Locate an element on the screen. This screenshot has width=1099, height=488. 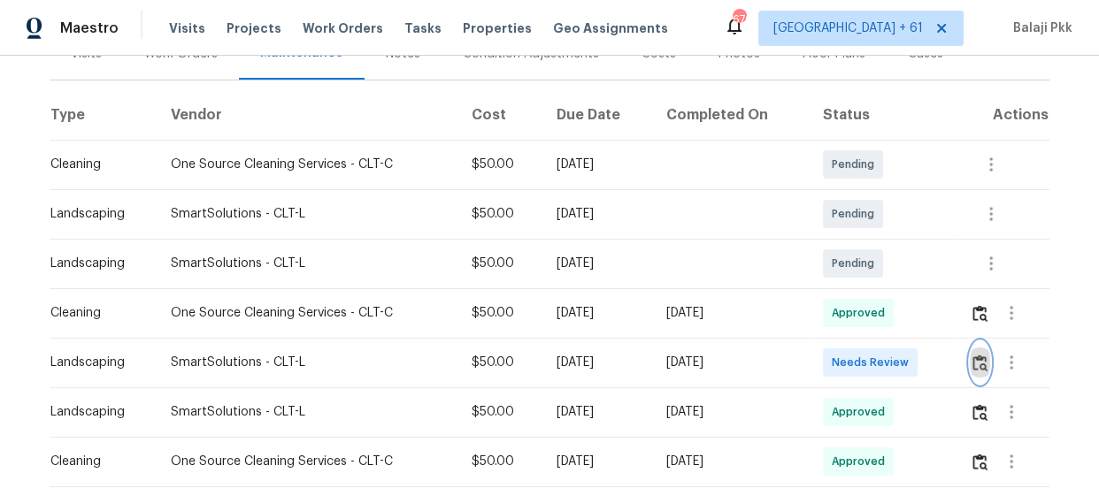
span: Needs Review is located at coordinates (873, 363).